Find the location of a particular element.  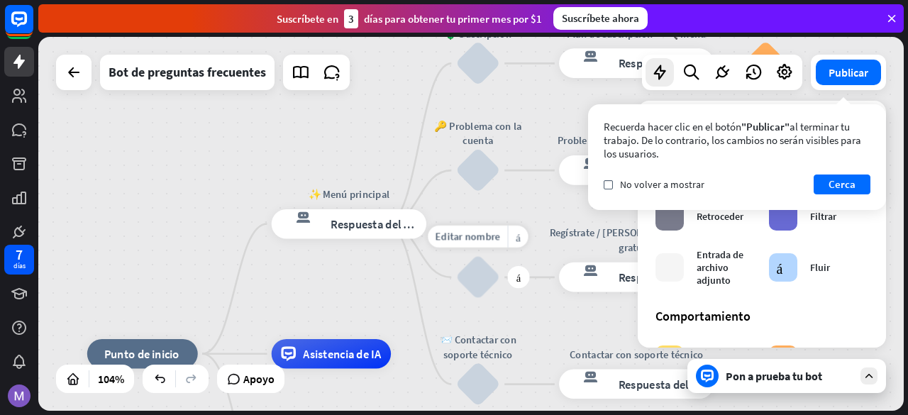

font: ✨ Menú principal is located at coordinates (349, 194).